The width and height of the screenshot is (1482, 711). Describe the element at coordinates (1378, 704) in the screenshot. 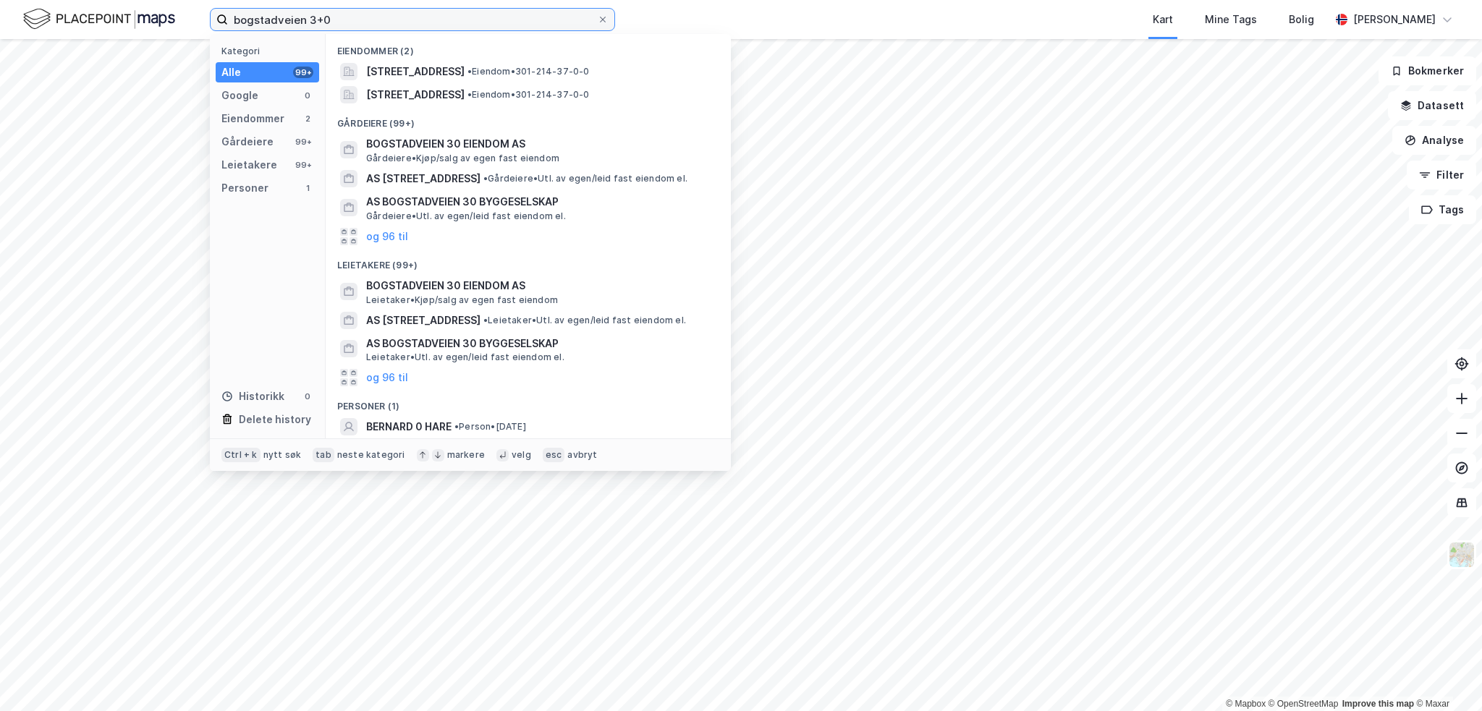

I see `a: Improve this map` at that location.